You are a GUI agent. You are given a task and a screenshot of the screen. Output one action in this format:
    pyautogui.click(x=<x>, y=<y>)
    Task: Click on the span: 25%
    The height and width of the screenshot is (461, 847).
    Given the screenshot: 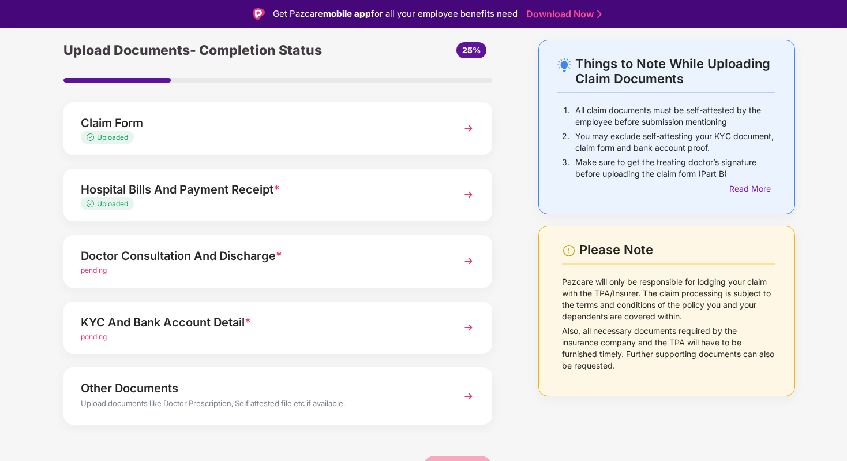 What is the action you would take?
    pyautogui.click(x=472, y=50)
    